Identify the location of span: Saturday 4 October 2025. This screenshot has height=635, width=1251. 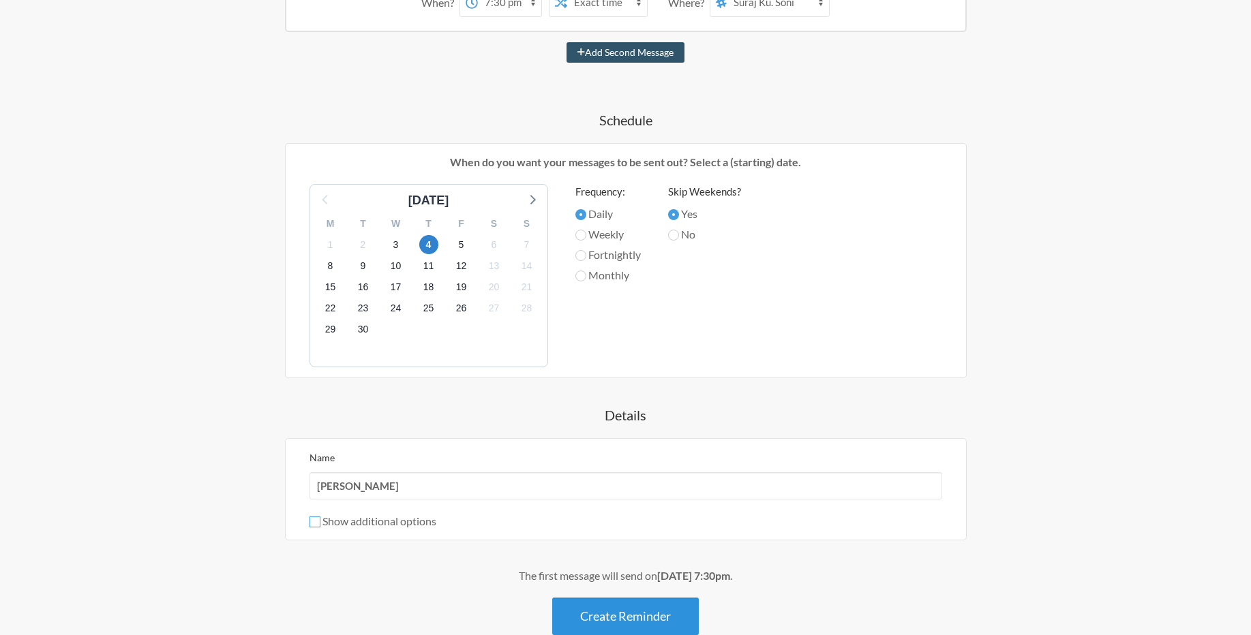
(429, 245).